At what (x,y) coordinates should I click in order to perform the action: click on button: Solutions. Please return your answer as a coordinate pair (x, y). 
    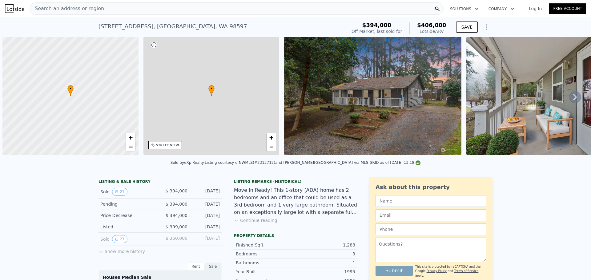
    Looking at the image, I should click on (464, 9).